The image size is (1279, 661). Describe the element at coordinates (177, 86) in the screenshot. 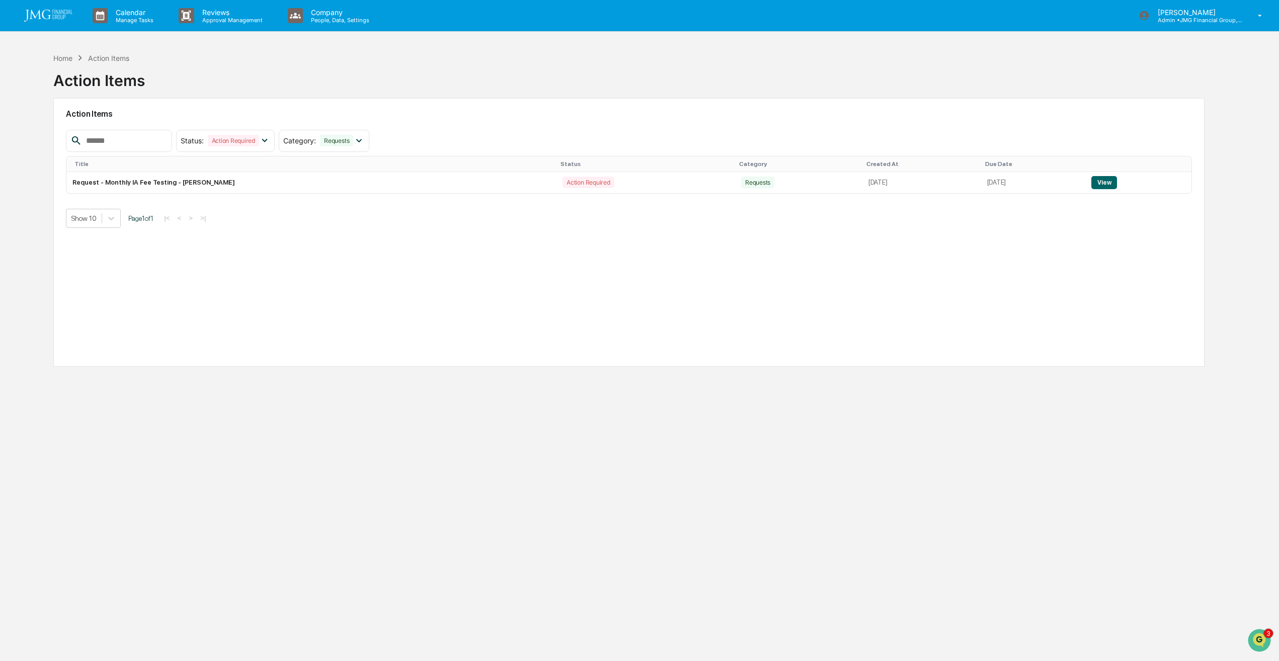

I see `button: Start new chat` at that location.